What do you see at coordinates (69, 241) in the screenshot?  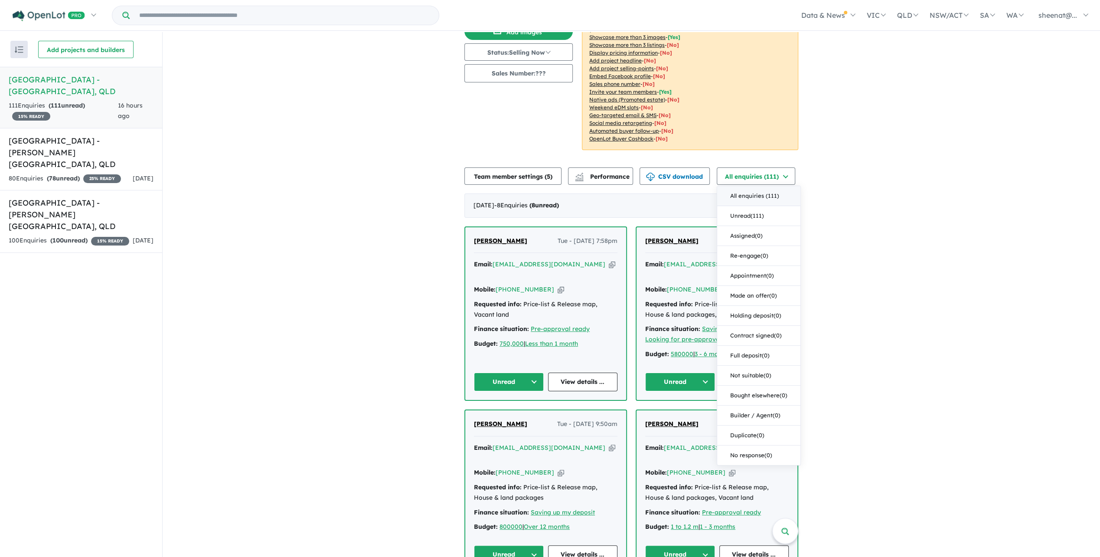 I see `div: 100 Enquir ies` at bounding box center [69, 241].